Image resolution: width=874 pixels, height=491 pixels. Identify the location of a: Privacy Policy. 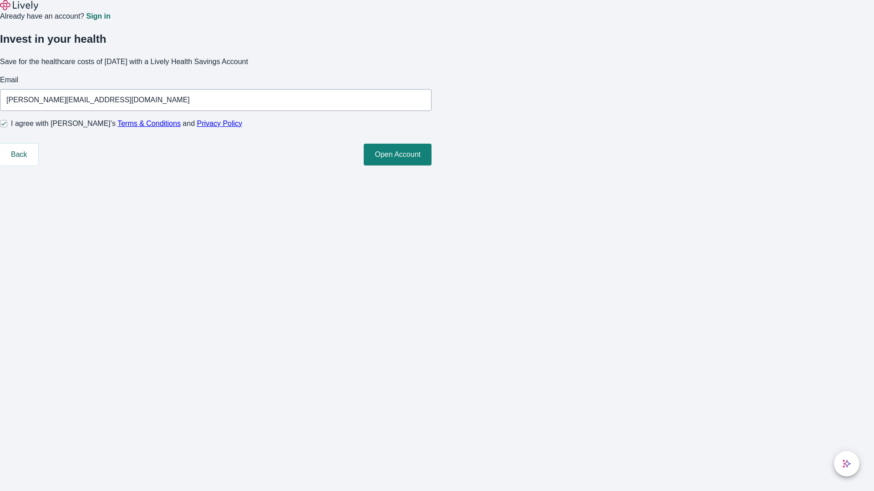
(220, 123).